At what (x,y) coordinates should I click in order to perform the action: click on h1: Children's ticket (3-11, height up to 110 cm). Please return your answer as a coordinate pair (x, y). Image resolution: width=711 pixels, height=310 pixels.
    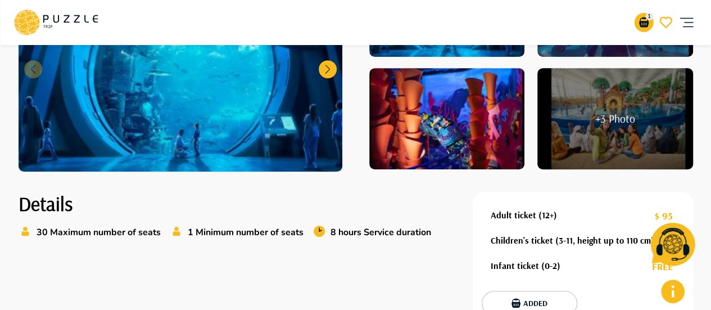
    Looking at the image, I should click on (572, 240).